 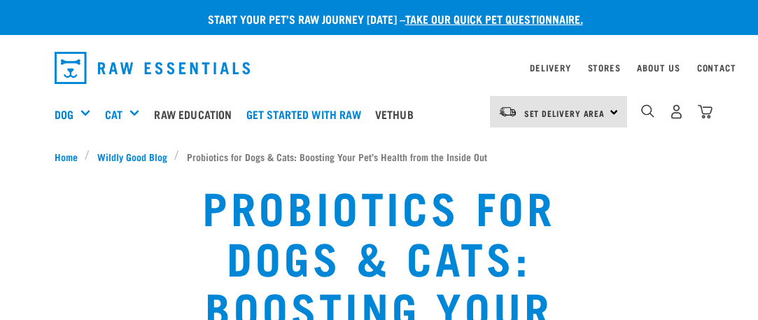 What do you see at coordinates (494, 18) in the screenshot?
I see `a: take our quick pet questionnaire.` at bounding box center [494, 18].